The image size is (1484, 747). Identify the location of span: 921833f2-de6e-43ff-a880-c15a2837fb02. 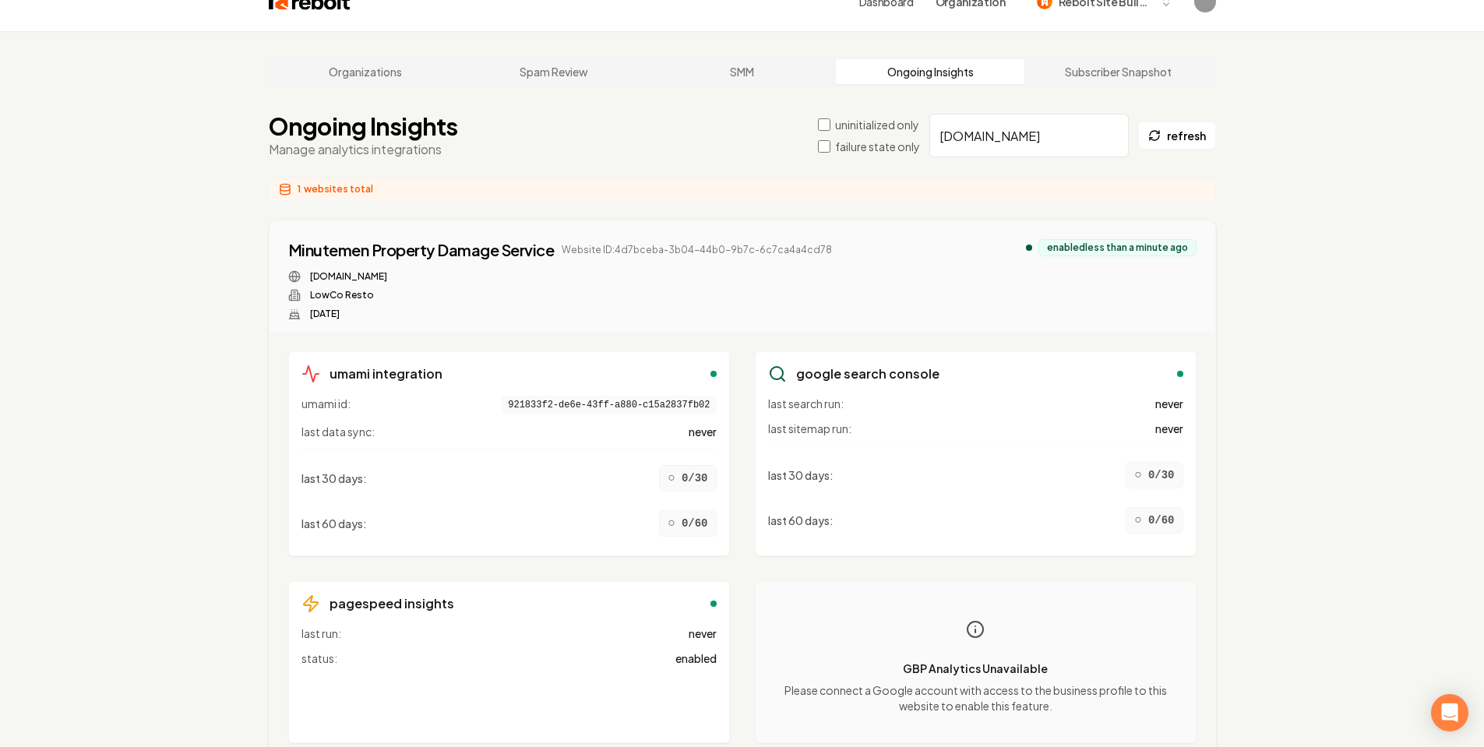
(609, 405).